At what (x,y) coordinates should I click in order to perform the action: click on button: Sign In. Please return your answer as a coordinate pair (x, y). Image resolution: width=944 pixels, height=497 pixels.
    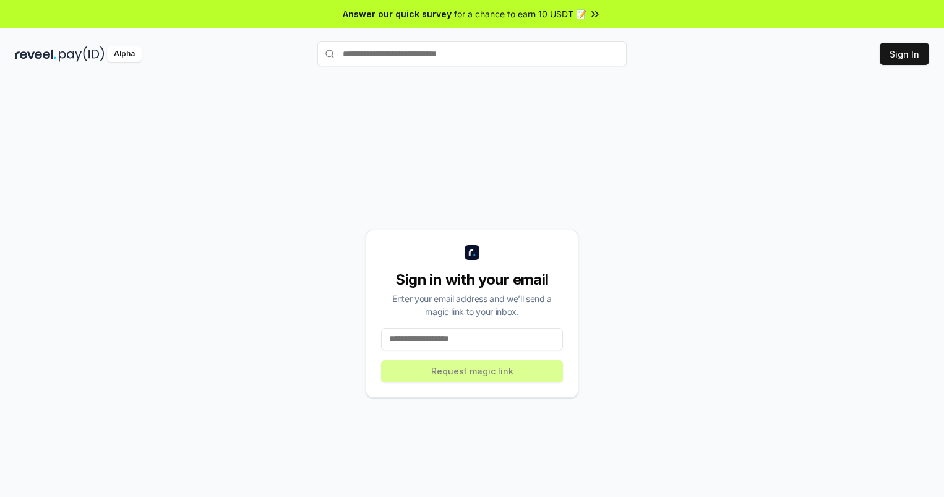
    Looking at the image, I should click on (904, 54).